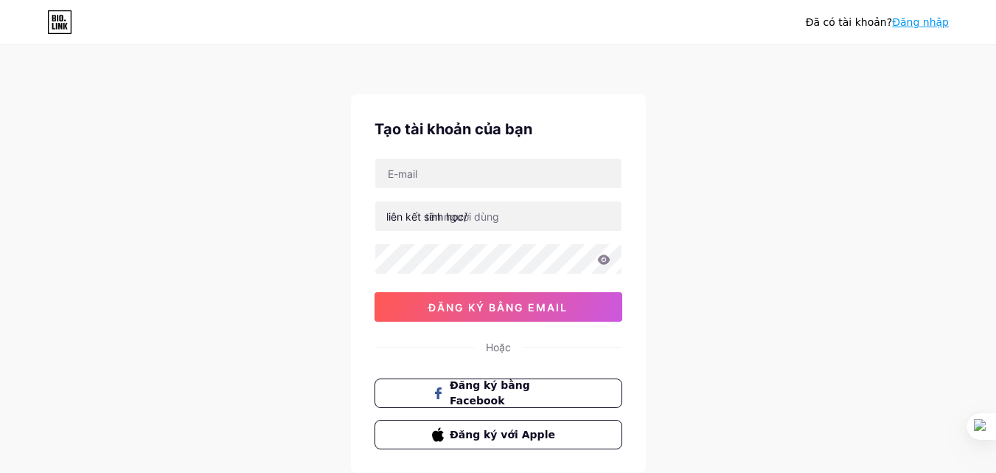 This screenshot has height=473, width=996. Describe the element at coordinates (490, 392) in the screenshot. I see `font: Đăng ký bằng Facebook` at that location.